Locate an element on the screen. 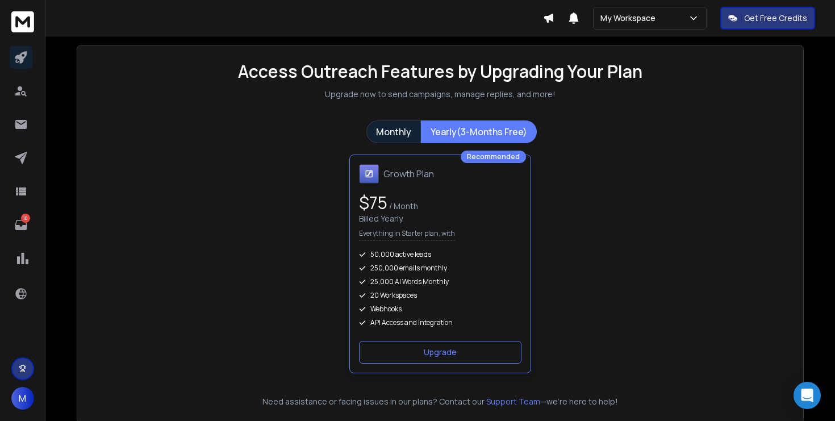 Image resolution: width=835 pixels, height=421 pixels. button: Get Free Credits is located at coordinates (768, 18).